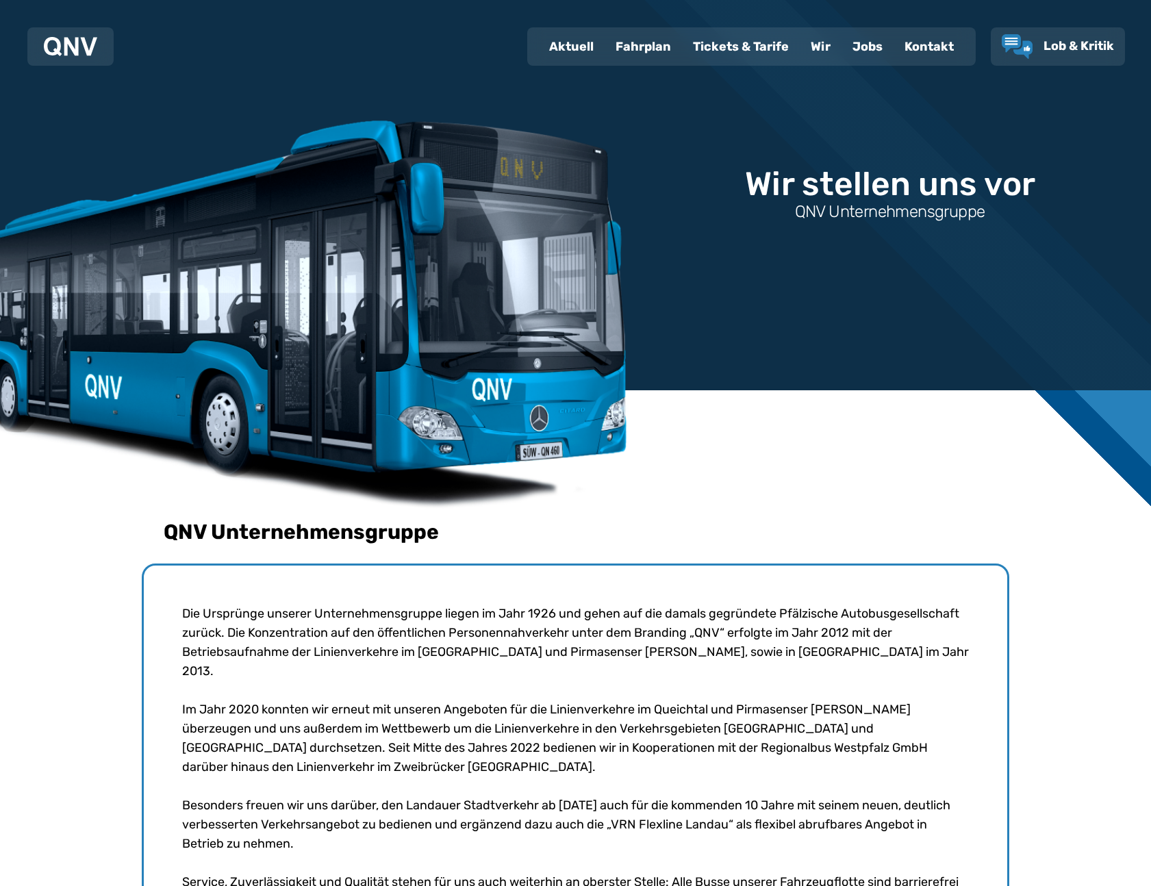  I want to click on div: Jobs, so click(868, 47).